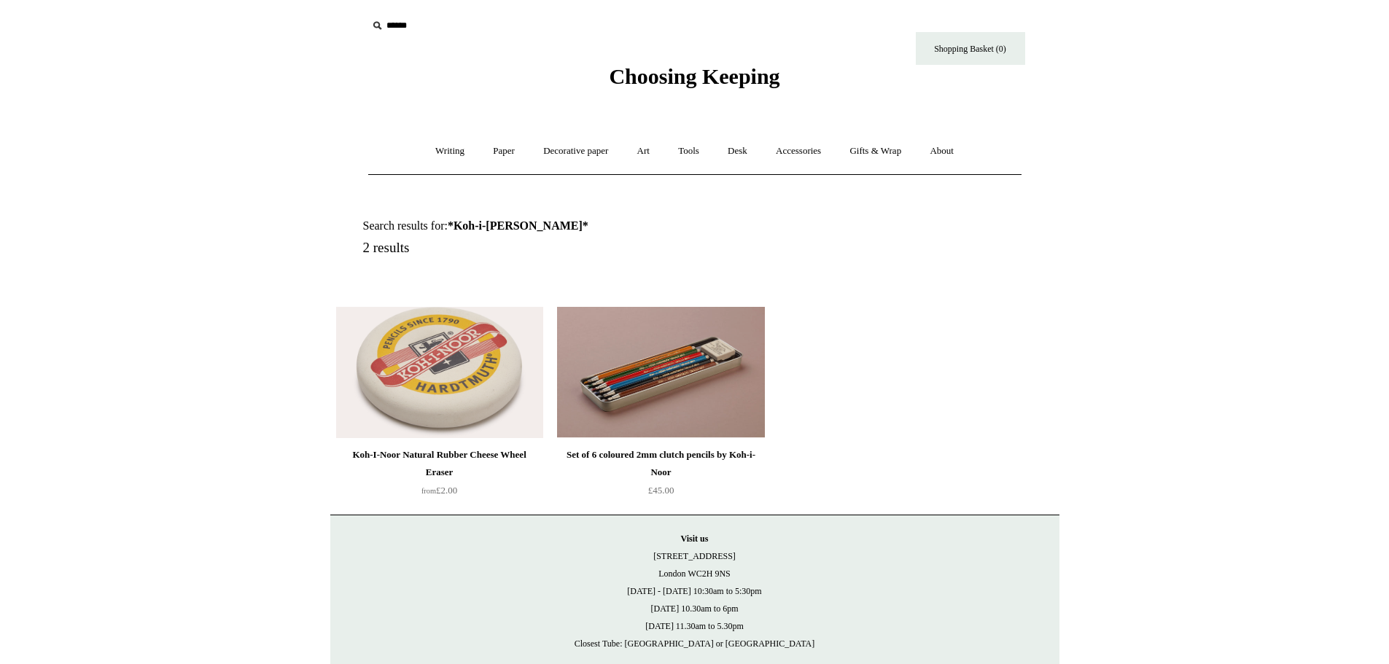 The width and height of the screenshot is (1389, 664). I want to click on a: Paper, so click(504, 151).